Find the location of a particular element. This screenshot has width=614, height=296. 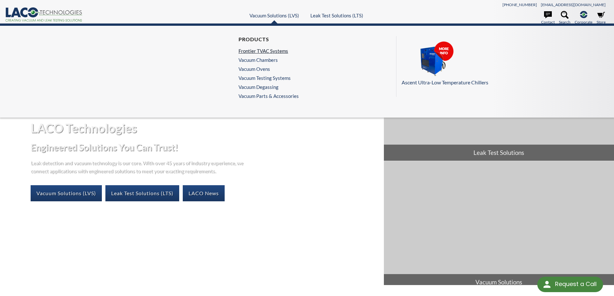

a: Vacuum Chambers is located at coordinates (267, 60).